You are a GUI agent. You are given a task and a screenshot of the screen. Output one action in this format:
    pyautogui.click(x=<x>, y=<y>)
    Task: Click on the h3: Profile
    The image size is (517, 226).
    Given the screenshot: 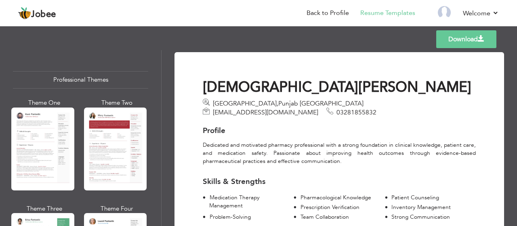 What is the action you would take?
    pyautogui.click(x=339, y=130)
    